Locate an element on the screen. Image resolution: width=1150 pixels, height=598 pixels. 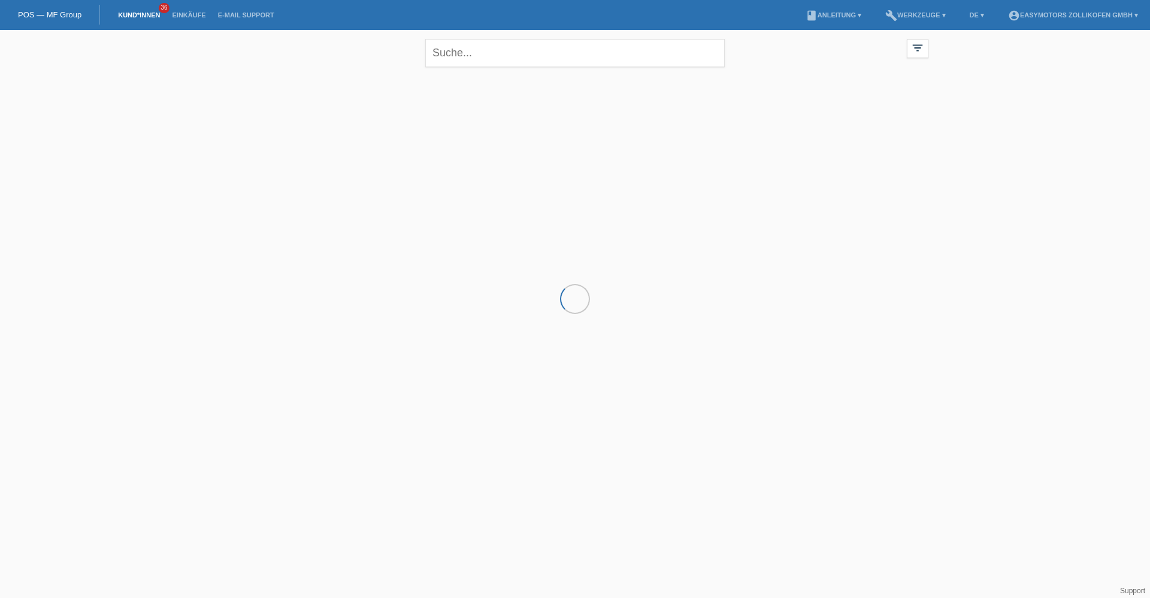
span: 36 is located at coordinates (164, 8).